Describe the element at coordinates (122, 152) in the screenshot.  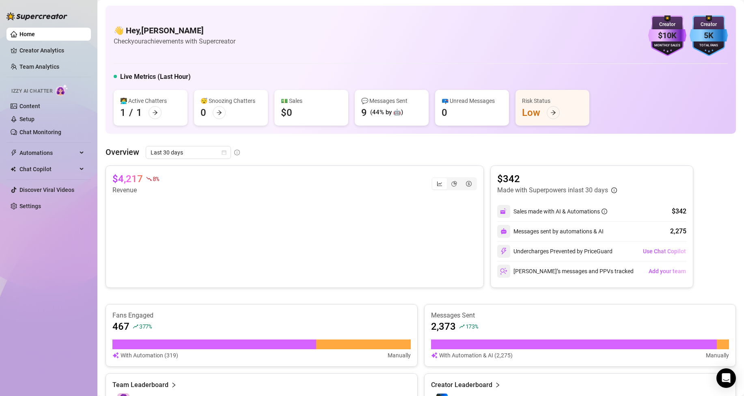
I see `article: Overview` at that location.